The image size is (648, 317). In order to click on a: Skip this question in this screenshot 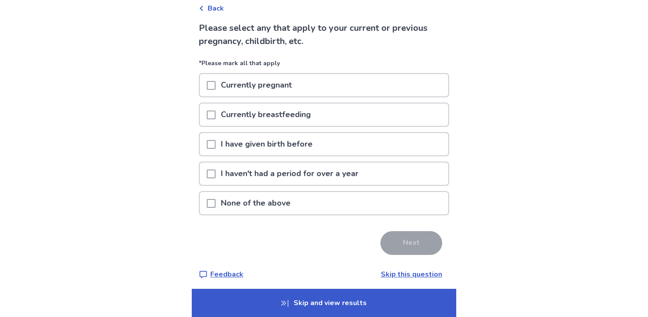, I will do `click(411, 275)`.